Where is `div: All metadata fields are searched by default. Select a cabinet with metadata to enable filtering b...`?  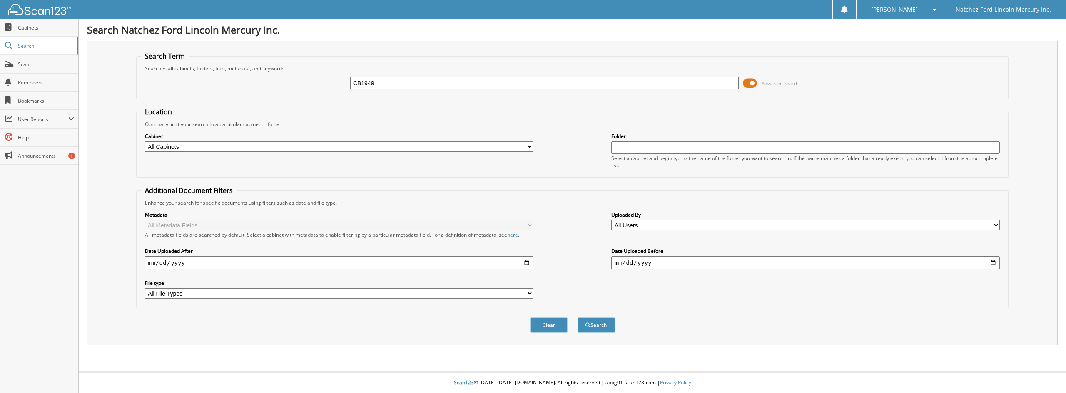 div: All metadata fields are searched by default. Select a cabinet with metadata to enable filtering b... is located at coordinates (339, 235).